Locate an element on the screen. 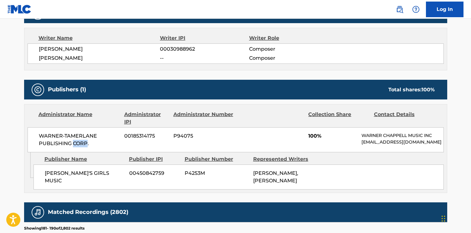 The width and height of the screenshot is (471, 233). div: Publisher Name is located at coordinates (84, 159).